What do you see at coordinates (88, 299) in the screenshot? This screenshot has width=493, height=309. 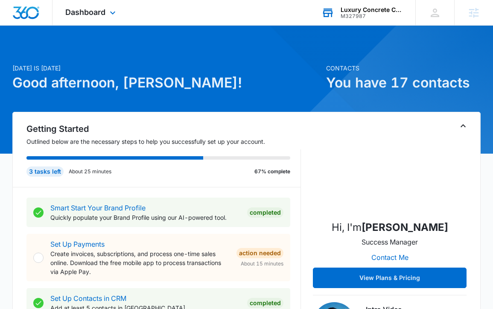 I see `a: Set Up Contacts in CRM` at bounding box center [88, 299].